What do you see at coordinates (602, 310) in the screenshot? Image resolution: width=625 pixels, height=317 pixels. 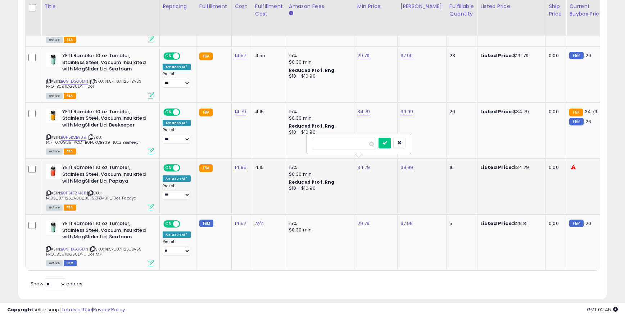 I see `span: 2025-10-7 02:45 GMT` at bounding box center [602, 310].